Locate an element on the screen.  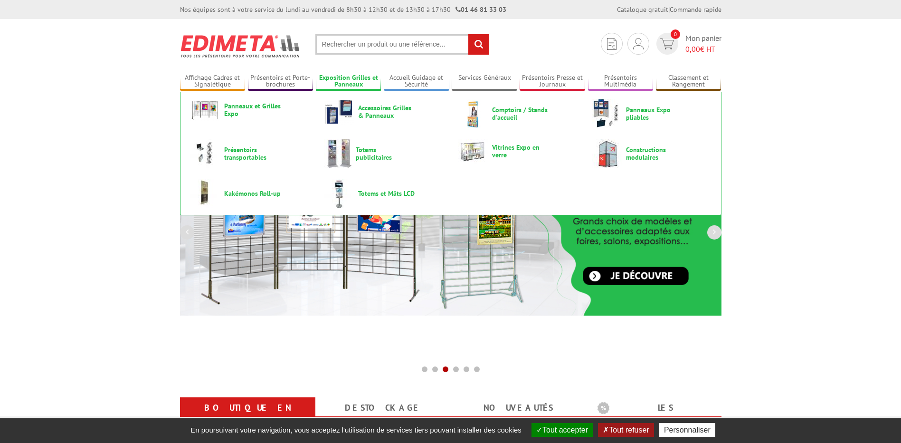
span: Panneaux Expo pliables is located at coordinates (654, 113).